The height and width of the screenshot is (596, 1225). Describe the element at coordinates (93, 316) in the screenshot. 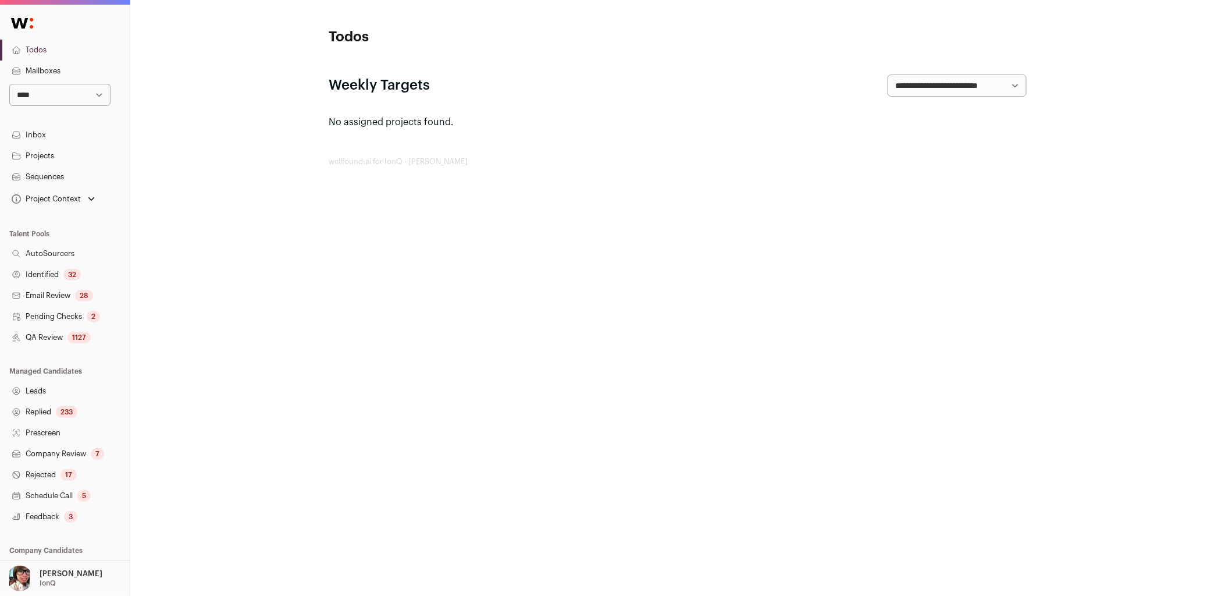

I see `div: 2` at that location.